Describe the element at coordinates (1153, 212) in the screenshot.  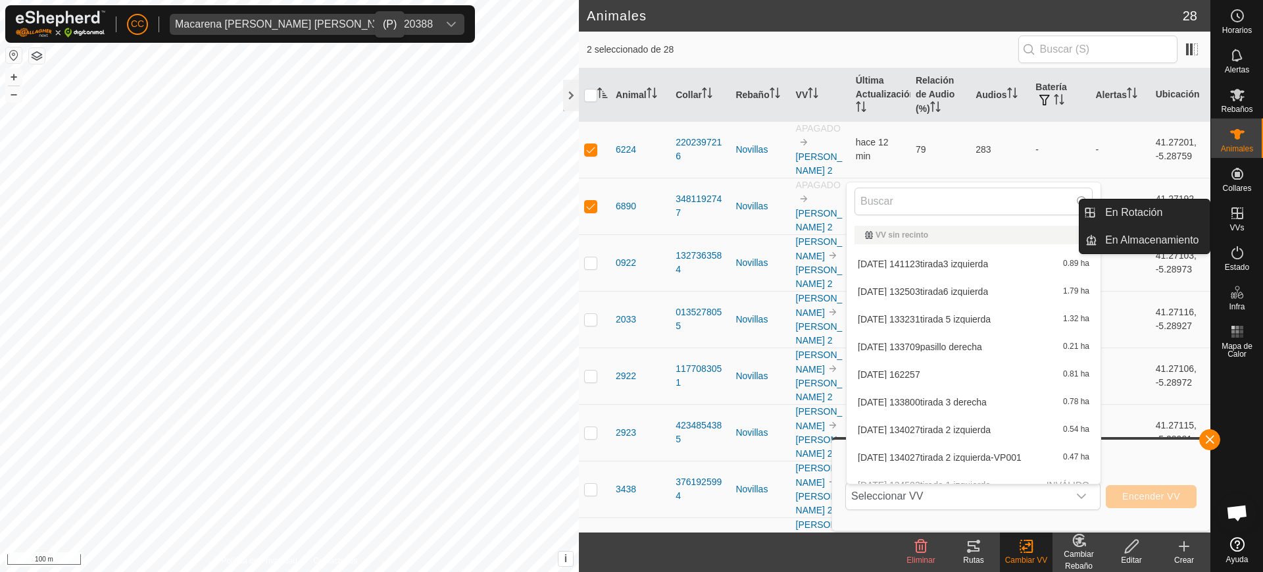
I see `a: En Rotación` at that location.